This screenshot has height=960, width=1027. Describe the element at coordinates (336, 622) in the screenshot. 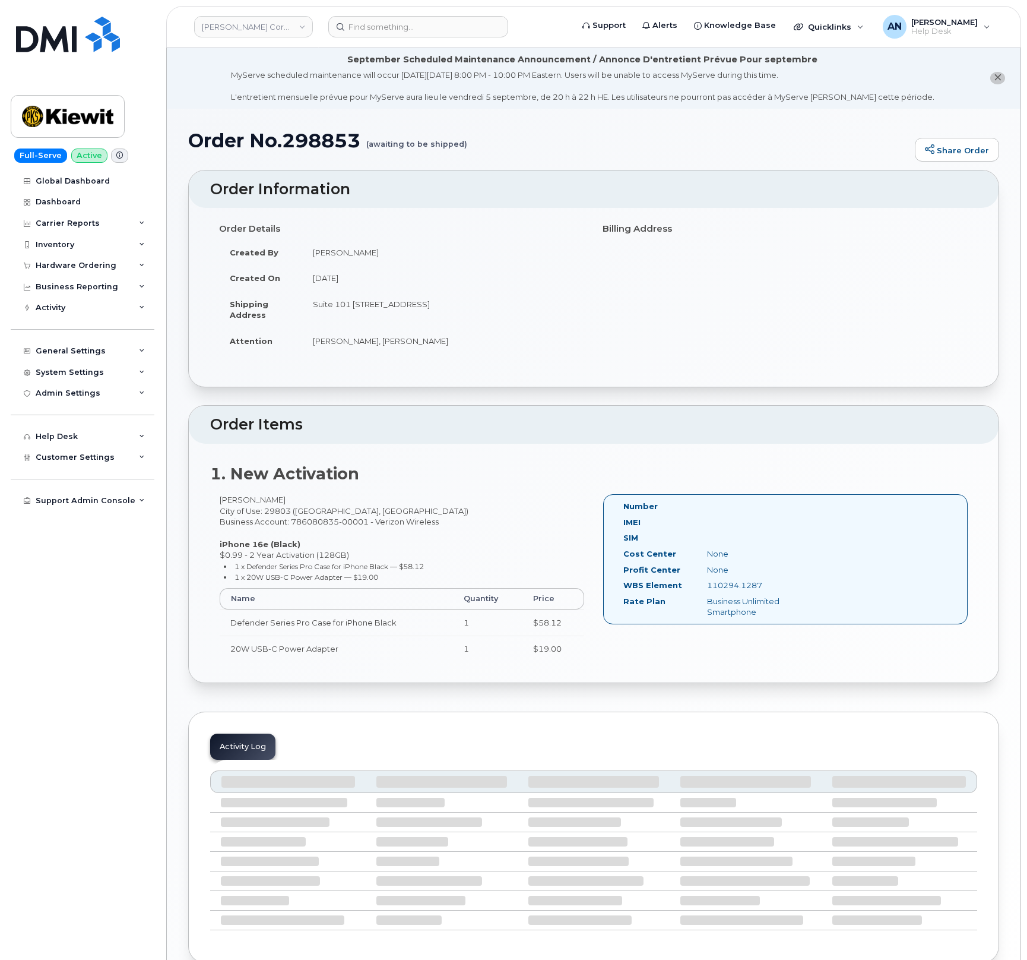

I see `td: Defender Series Pro Case for iPhone Black` at that location.